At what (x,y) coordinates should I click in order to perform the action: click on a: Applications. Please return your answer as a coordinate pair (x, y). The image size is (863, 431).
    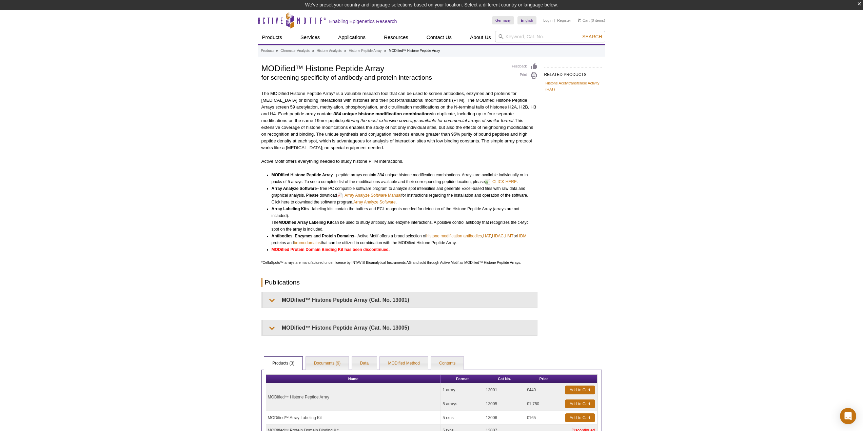
    Looking at the image, I should click on (352, 37).